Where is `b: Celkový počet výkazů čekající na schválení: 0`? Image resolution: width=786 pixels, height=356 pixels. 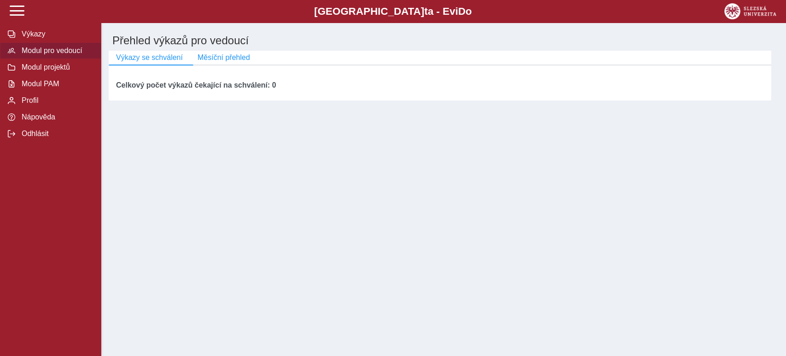 b: Celkový počet výkazů čekající na schválení: 0 is located at coordinates (196, 85).